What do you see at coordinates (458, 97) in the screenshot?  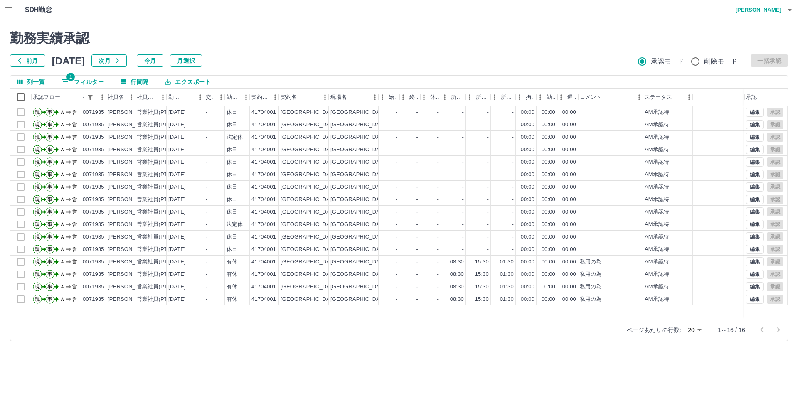 I see `div: 所定開始` at bounding box center [458, 97].